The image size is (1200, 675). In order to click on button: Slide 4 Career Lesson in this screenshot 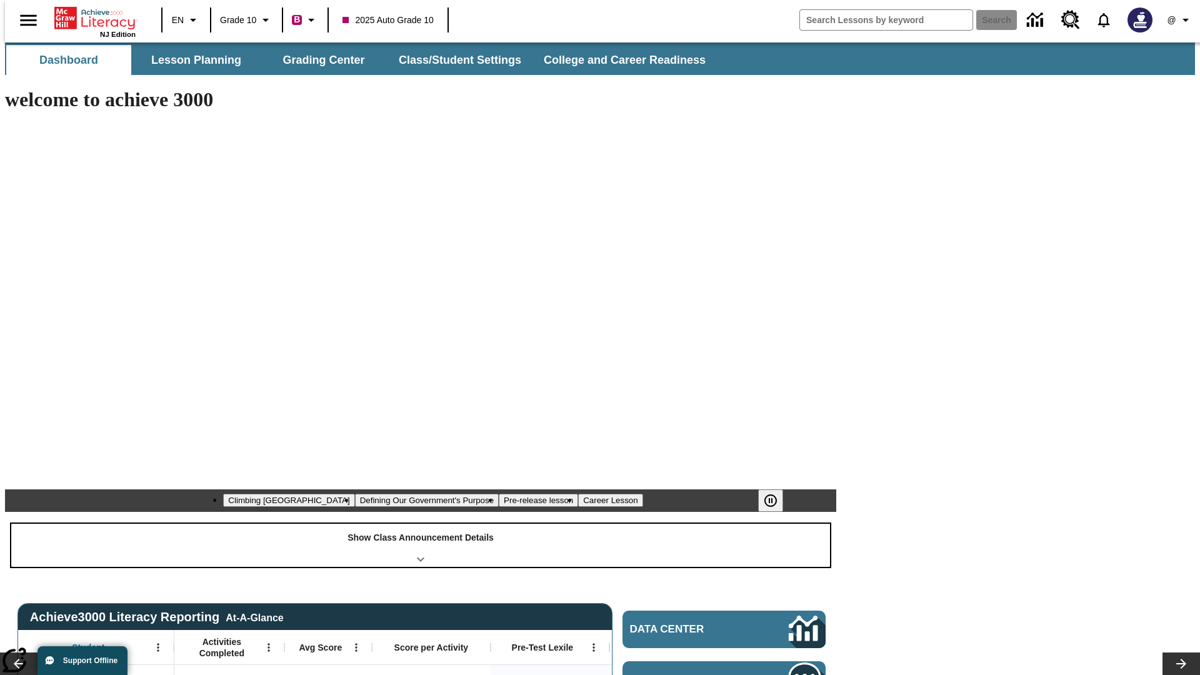, I will do `click(610, 500)`.